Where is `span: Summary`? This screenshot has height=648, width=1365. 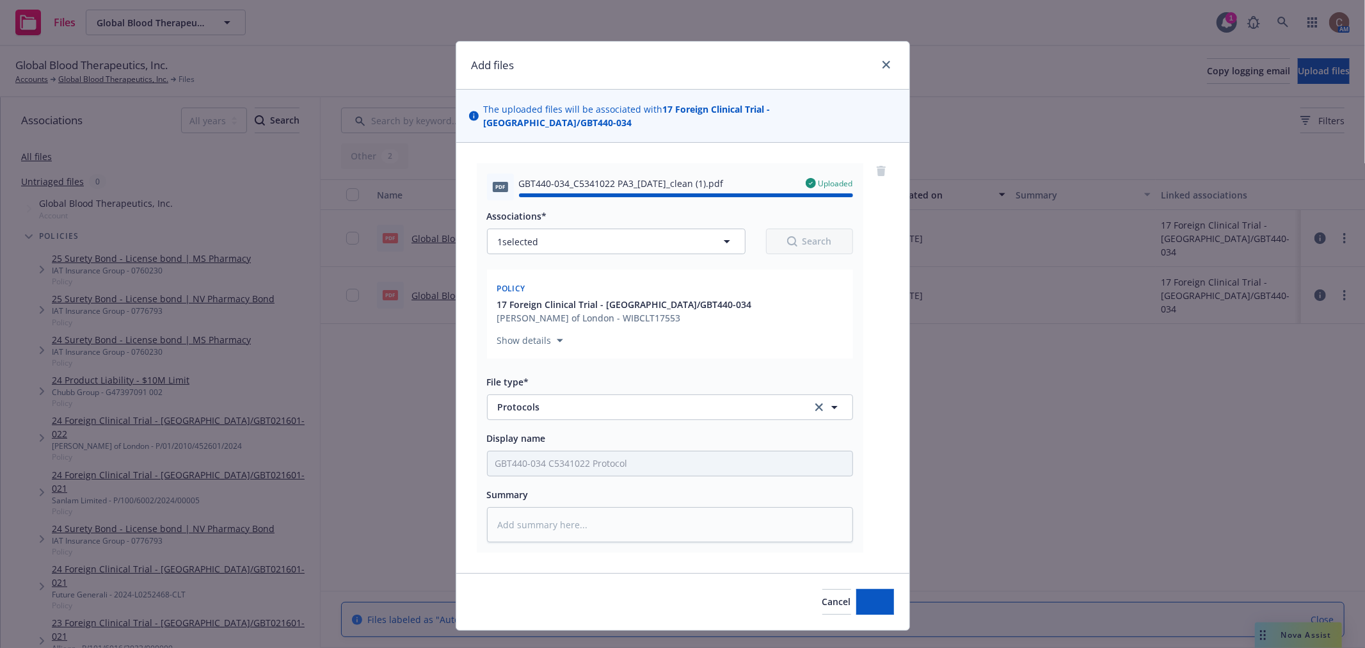
span: Summary is located at coordinates (507, 494).